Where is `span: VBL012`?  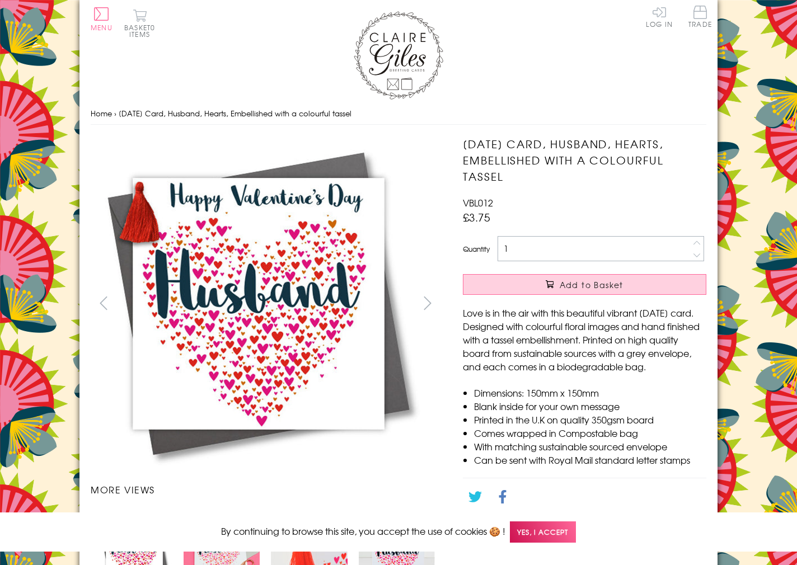 span: VBL012 is located at coordinates (478, 203).